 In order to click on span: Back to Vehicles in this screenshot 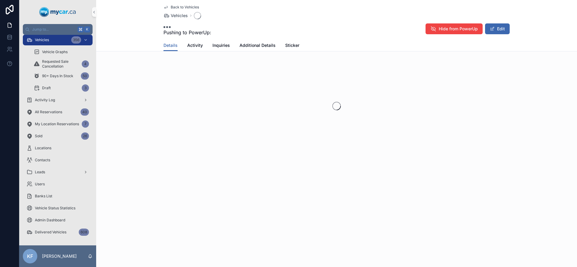, I will do `click(185, 7)`.